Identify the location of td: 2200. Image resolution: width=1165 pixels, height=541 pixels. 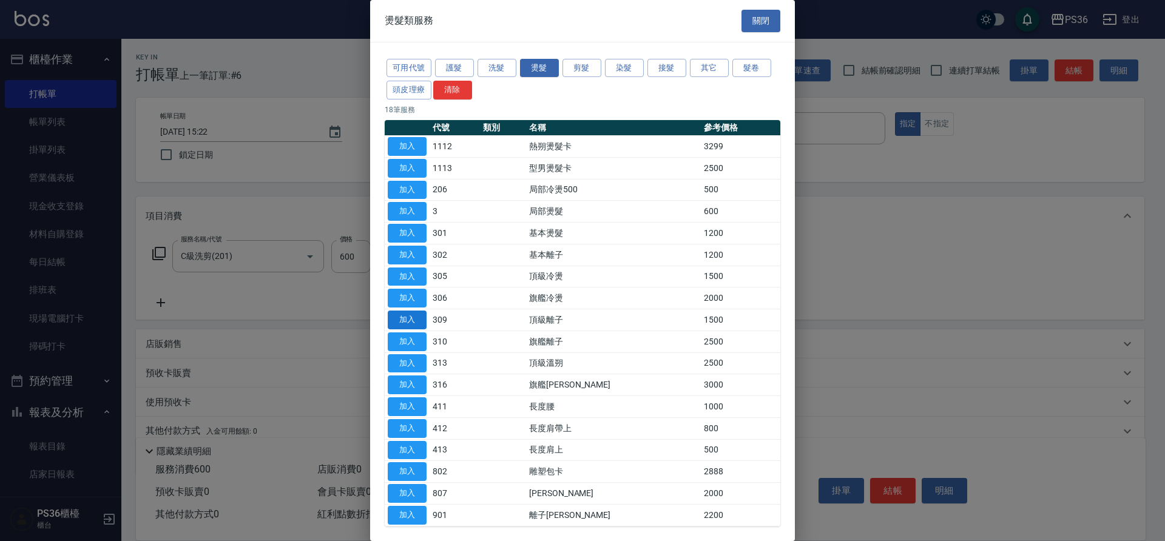
(740, 515).